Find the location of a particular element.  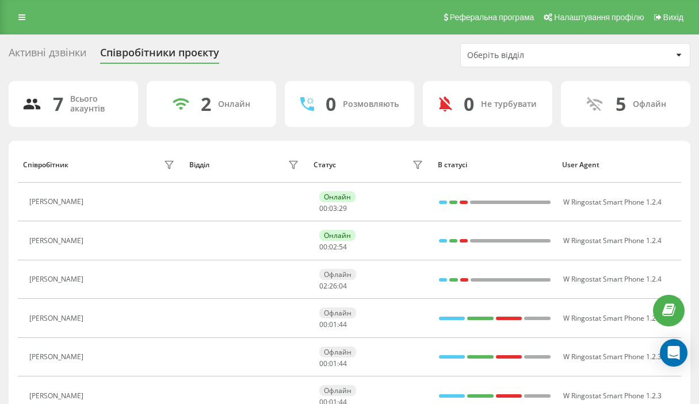

span: 03 is located at coordinates (333, 208).